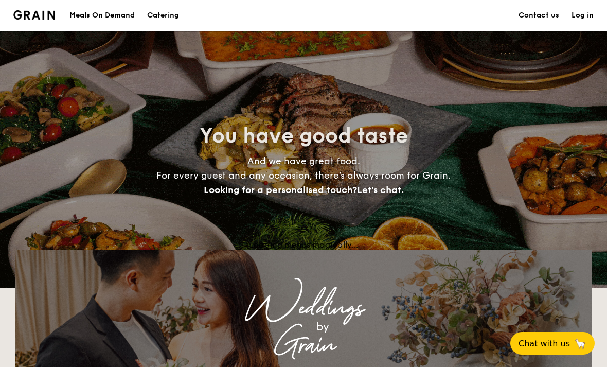 This screenshot has width=607, height=367. What do you see at coordinates (304, 244) in the screenshot?
I see `div: Loading menus magically...` at bounding box center [304, 244].